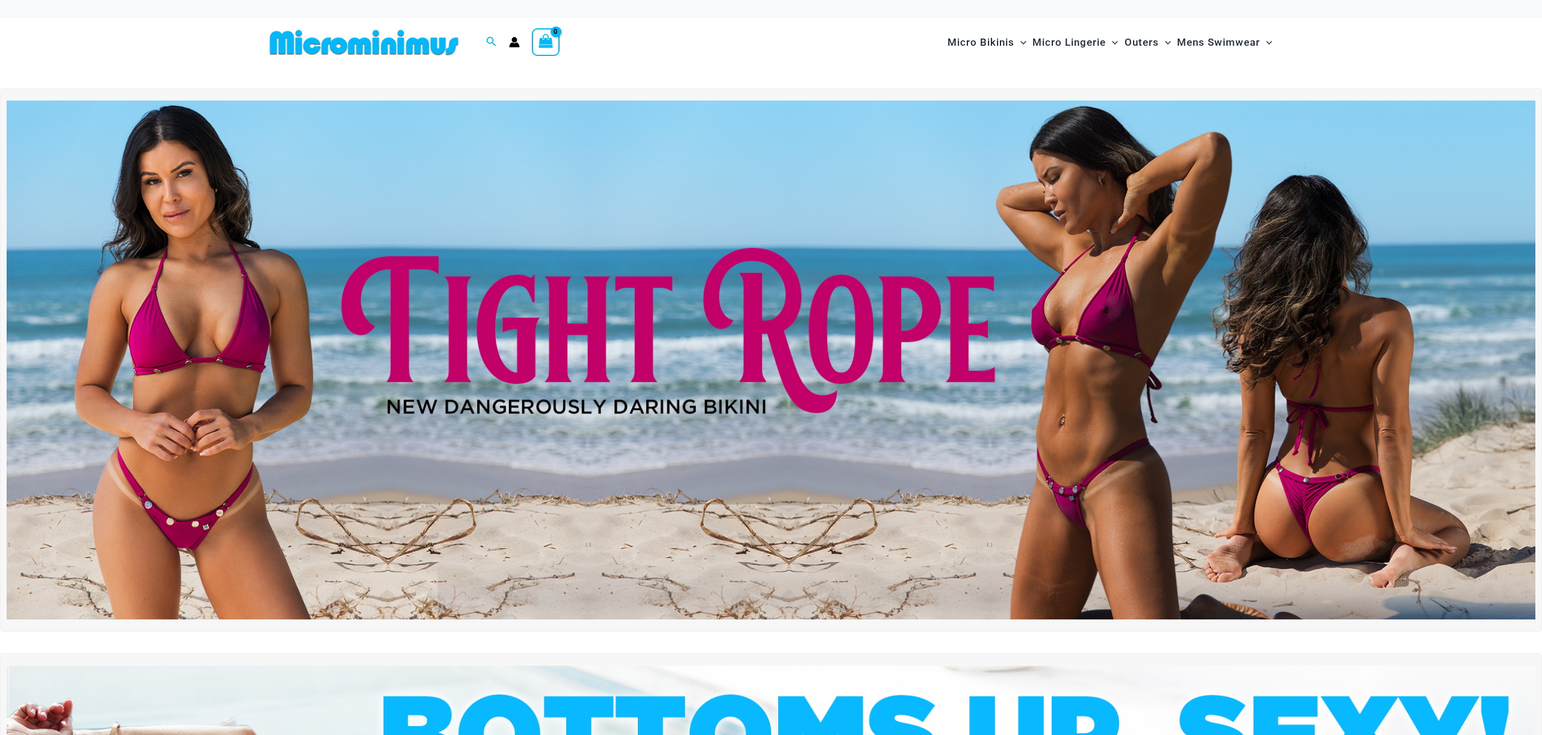 The width and height of the screenshot is (1542, 735). What do you see at coordinates (1075, 42) in the screenshot?
I see `a: Micro LingerieMenu ToggleMenu Toggle` at bounding box center [1075, 42].